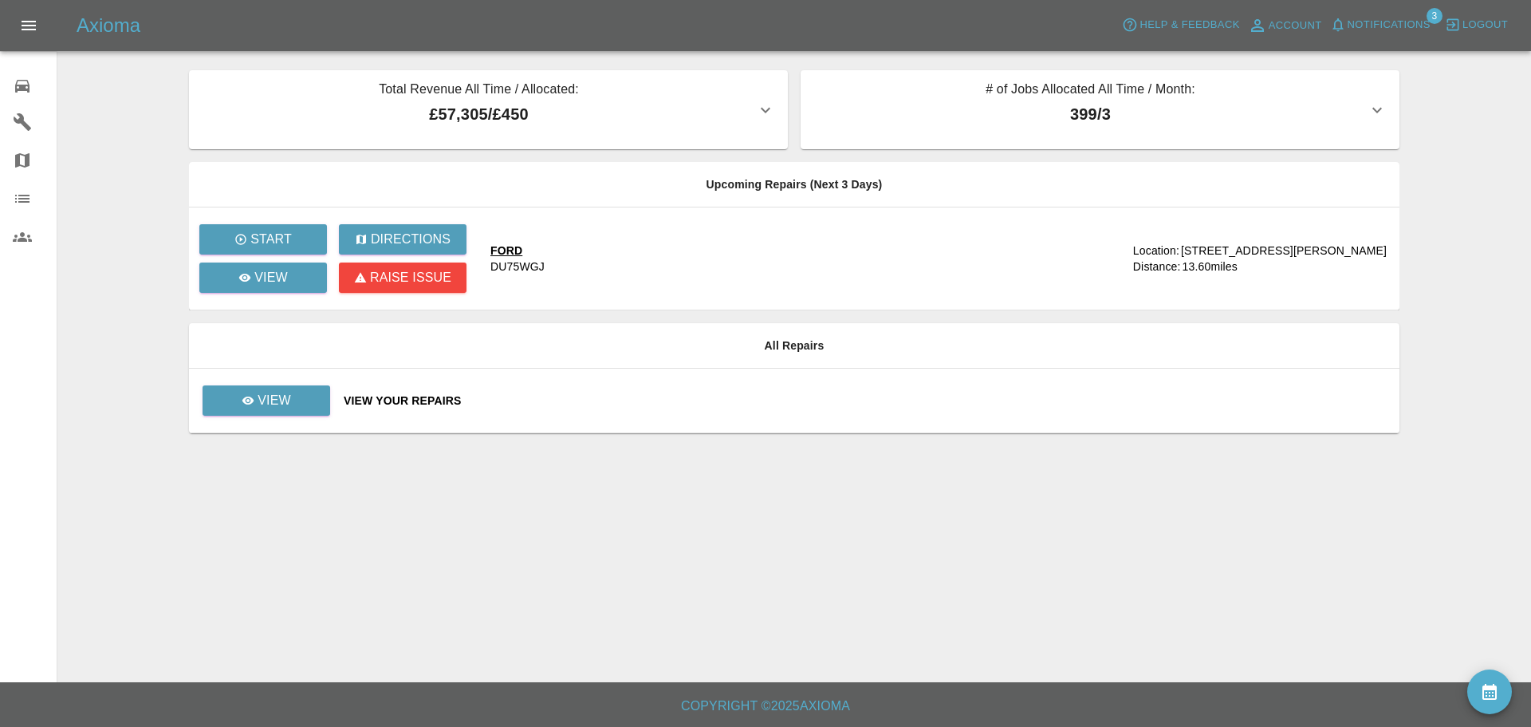  I want to click on span: Help & Feedback, so click(1189, 25).